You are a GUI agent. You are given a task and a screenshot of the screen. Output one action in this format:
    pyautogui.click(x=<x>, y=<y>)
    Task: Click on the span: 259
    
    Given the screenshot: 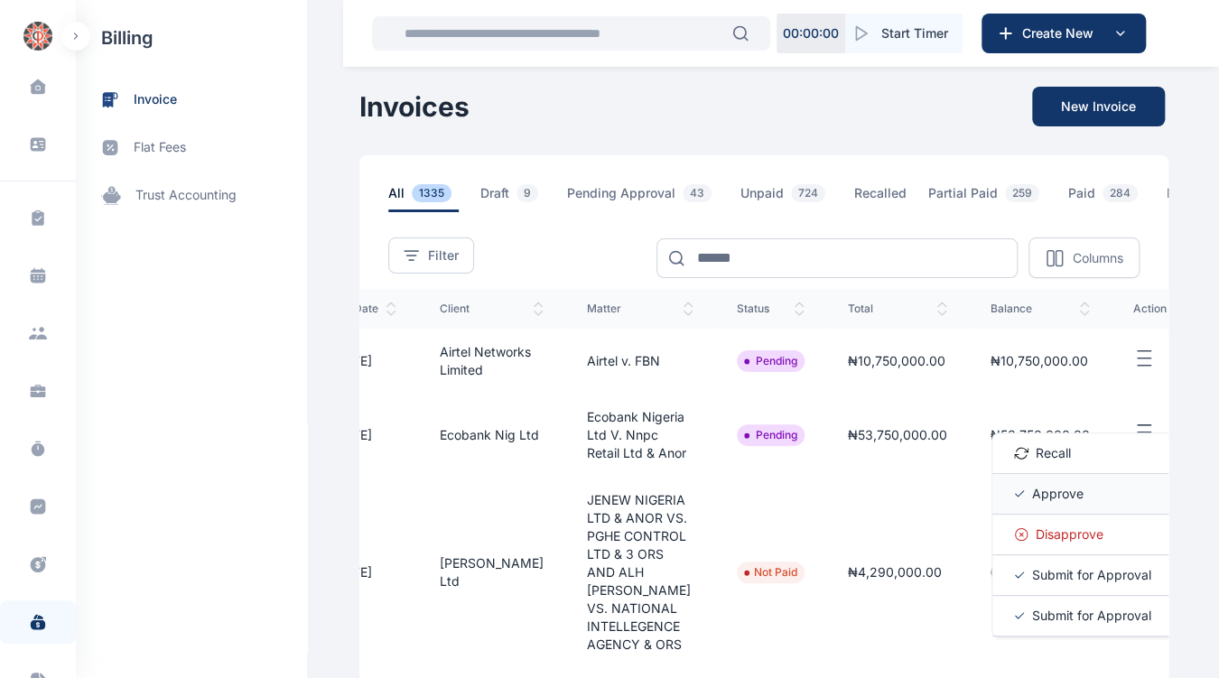 What is the action you would take?
    pyautogui.click(x=1022, y=193)
    